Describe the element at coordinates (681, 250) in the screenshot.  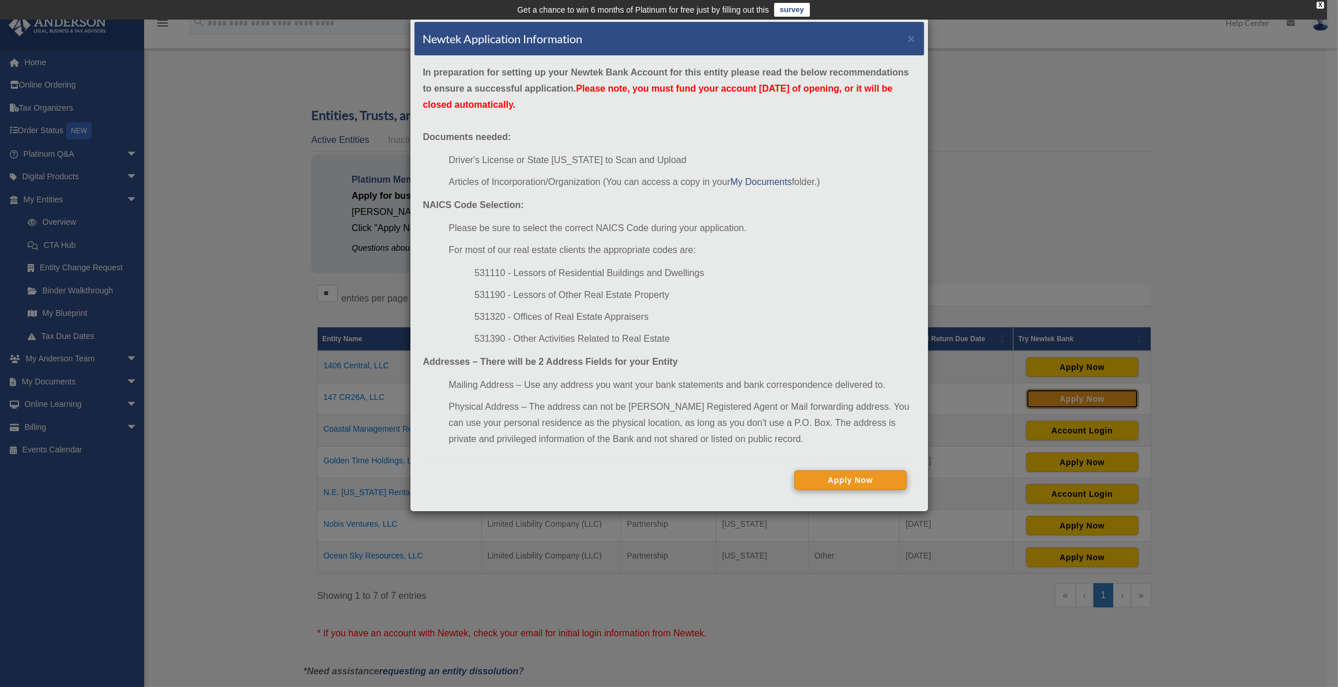
I see `li: For most of our real estate clients the appropriate codes are:` at that location.